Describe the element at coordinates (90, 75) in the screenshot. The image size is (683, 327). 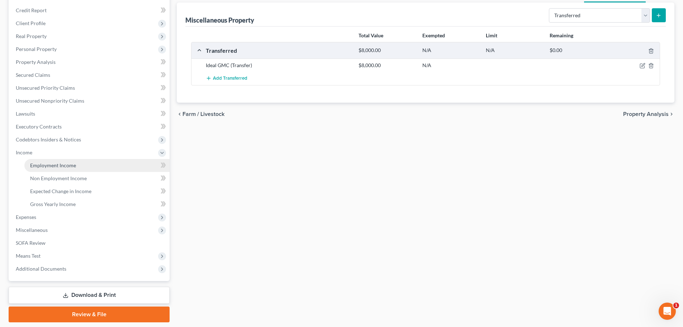
I see `a: Secured Claims` at that location.